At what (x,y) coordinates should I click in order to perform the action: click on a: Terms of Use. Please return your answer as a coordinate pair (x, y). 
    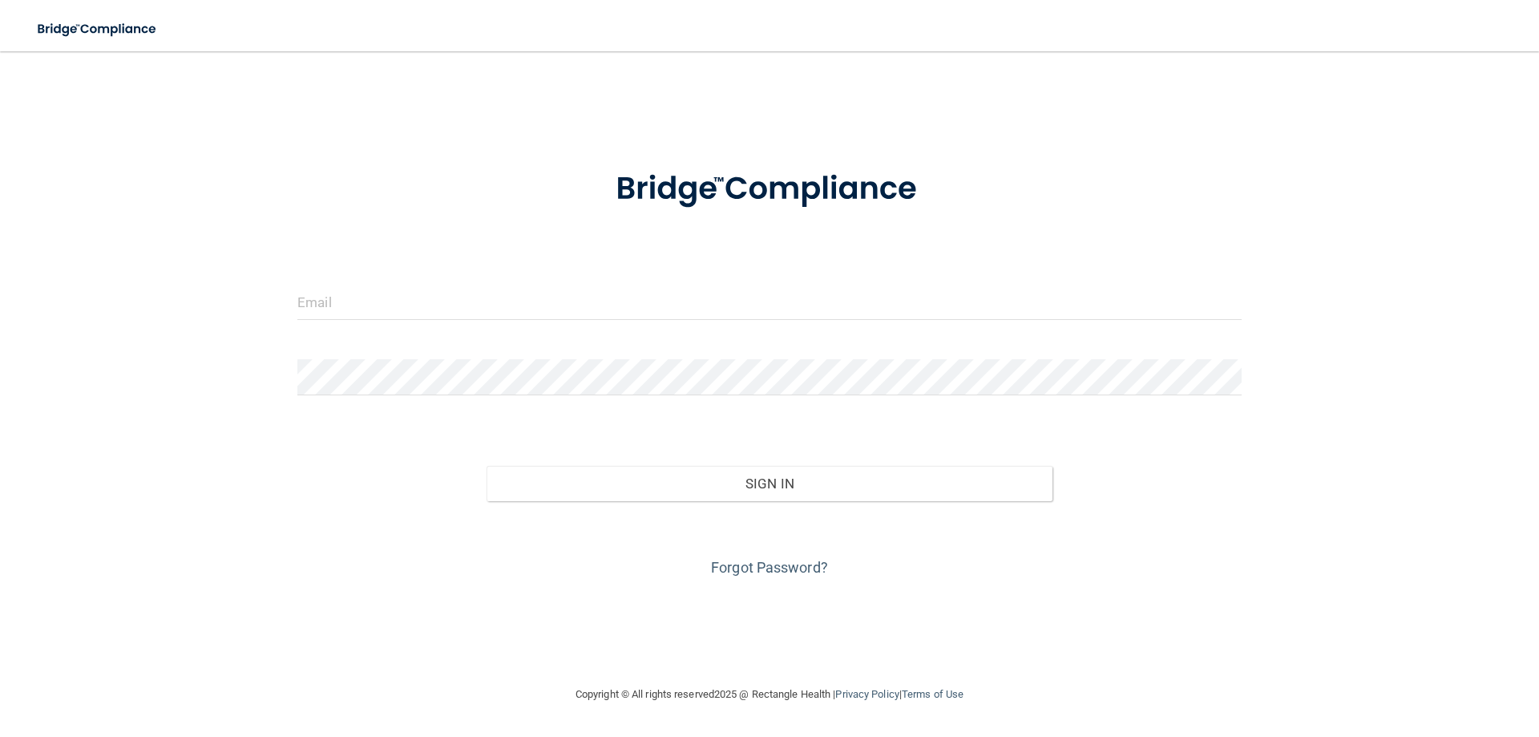
    Looking at the image, I should click on (932, 693).